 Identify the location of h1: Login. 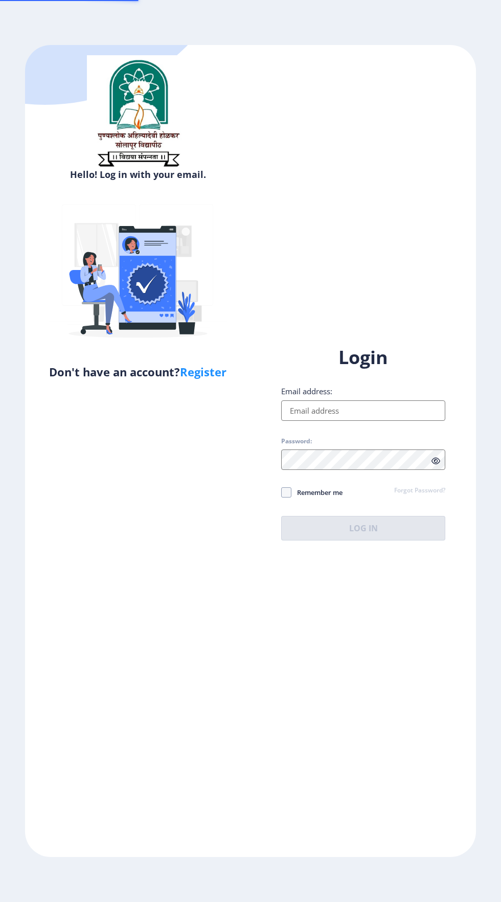
(363, 357).